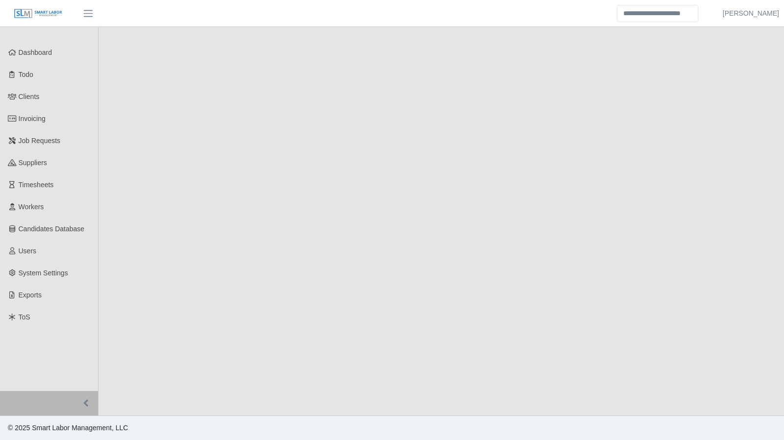 Image resolution: width=784 pixels, height=440 pixels. What do you see at coordinates (25, 317) in the screenshot?
I see `span: ToS` at bounding box center [25, 317].